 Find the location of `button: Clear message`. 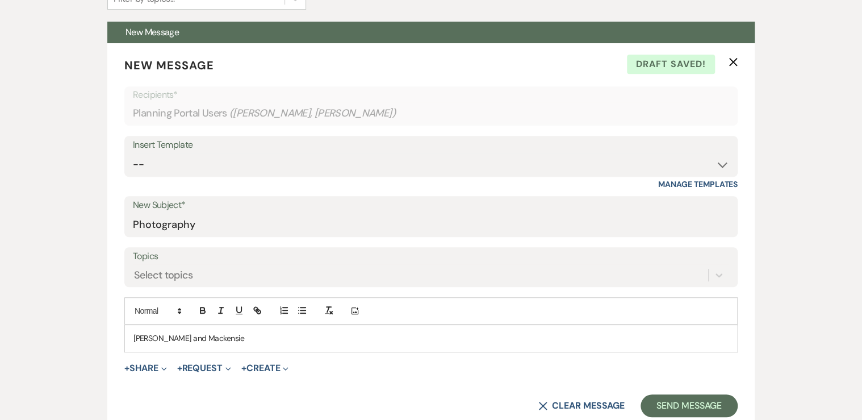

button: Clear message is located at coordinates (581, 405).